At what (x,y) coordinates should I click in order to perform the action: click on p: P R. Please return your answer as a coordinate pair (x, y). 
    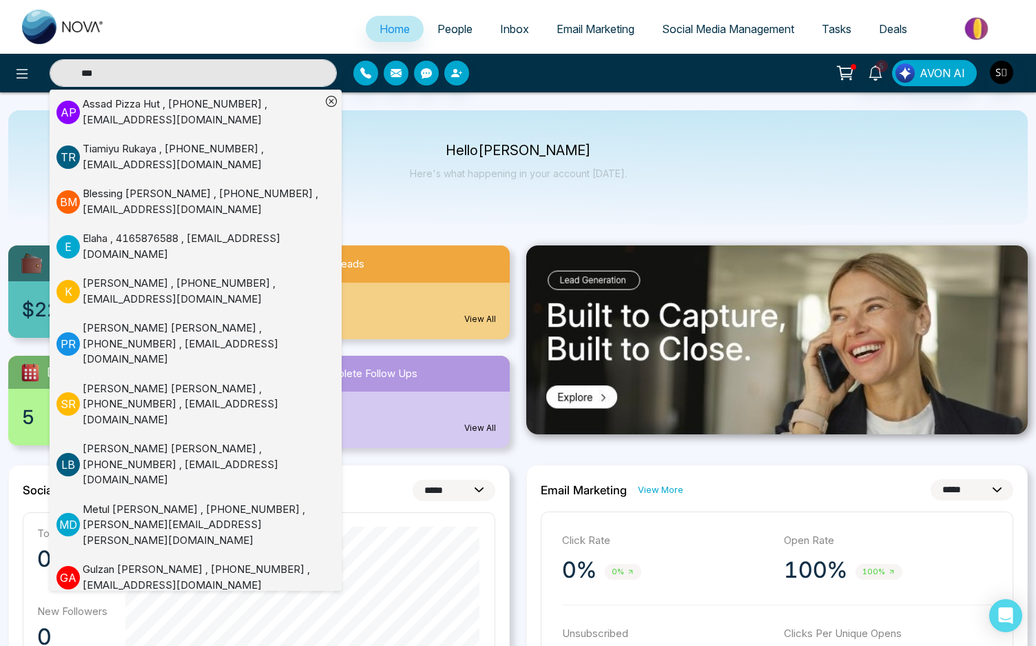
    Looking at the image, I should click on (68, 344).